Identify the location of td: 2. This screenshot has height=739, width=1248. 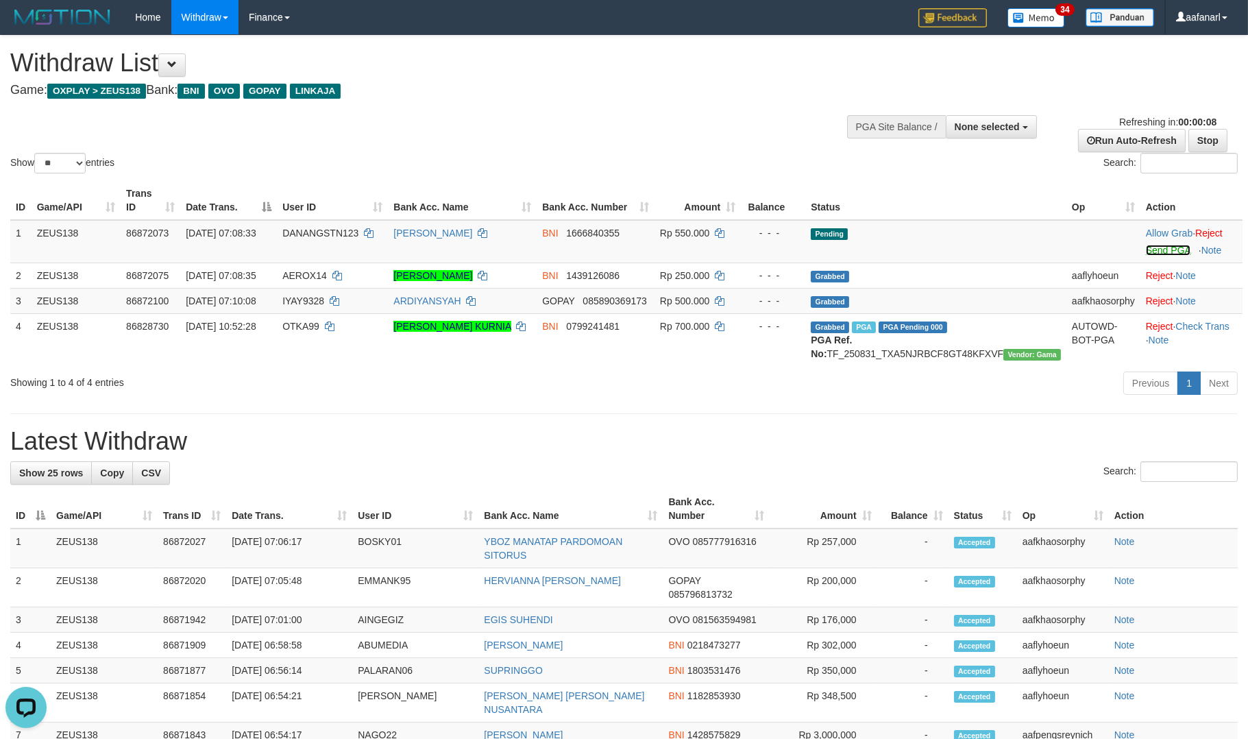
(30, 587).